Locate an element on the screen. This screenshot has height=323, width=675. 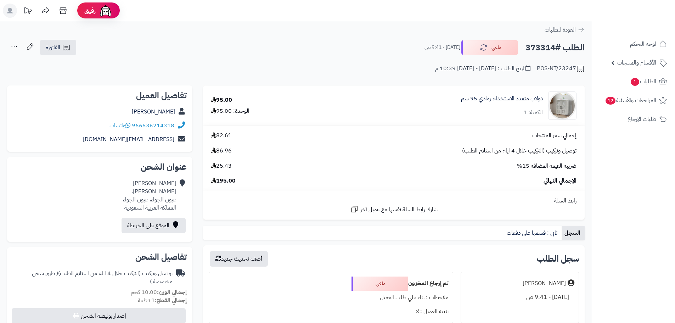
div: ملغي is located at coordinates (380, 284).